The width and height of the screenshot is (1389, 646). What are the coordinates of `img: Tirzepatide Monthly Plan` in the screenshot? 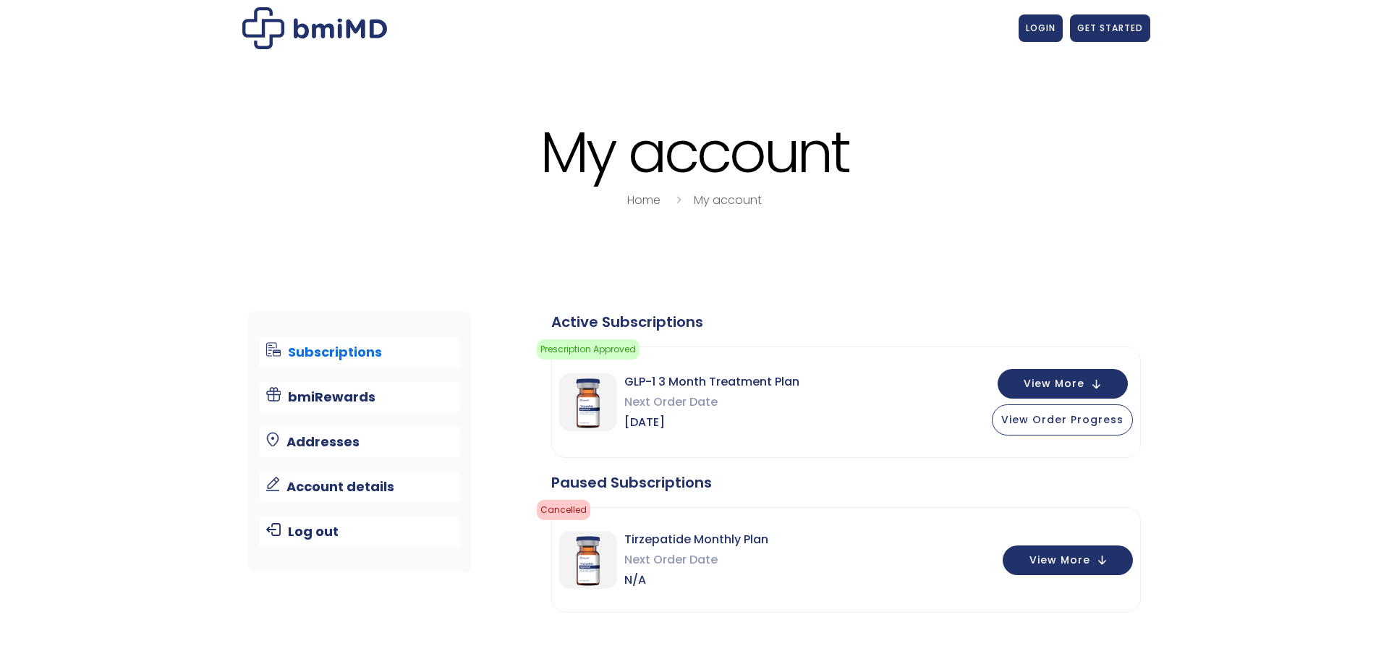 It's located at (588, 560).